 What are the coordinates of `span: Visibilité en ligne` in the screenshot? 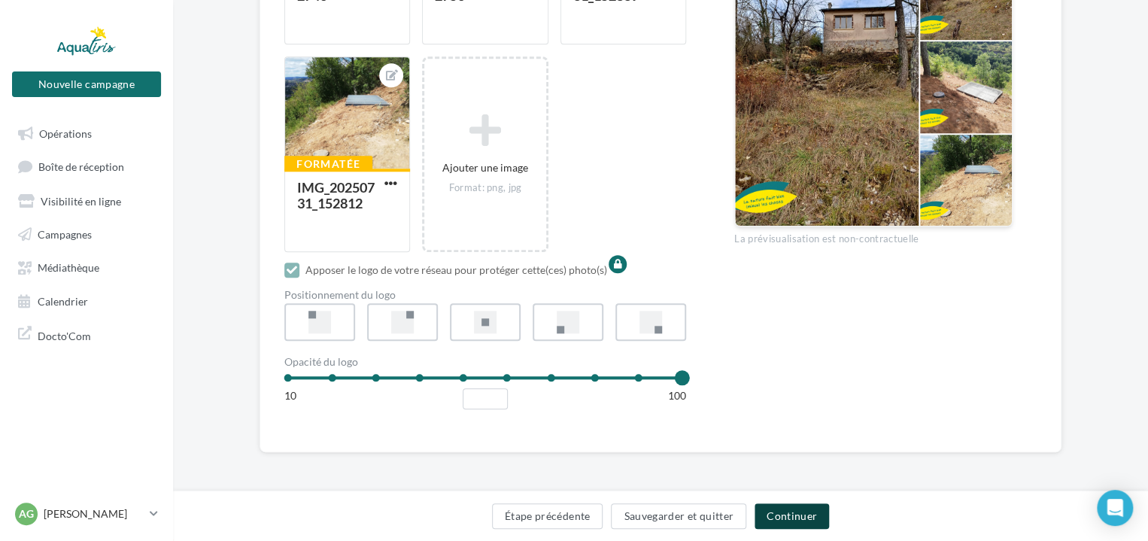 It's located at (80, 200).